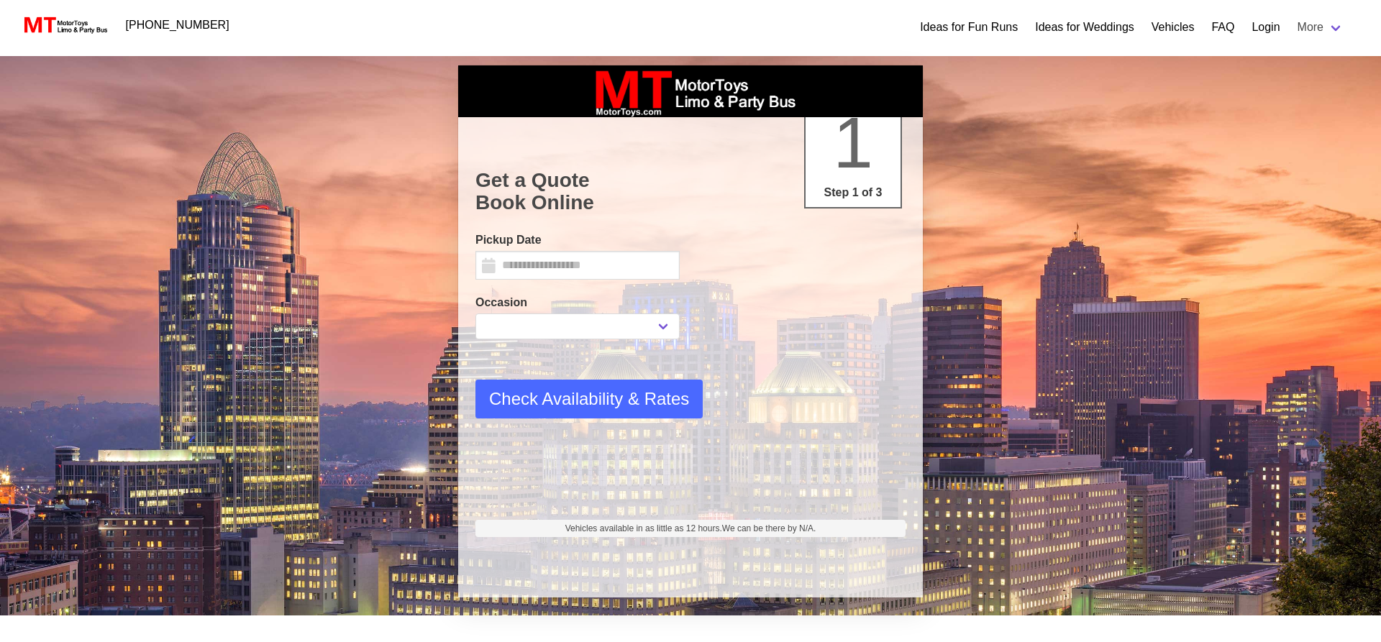 This screenshot has width=1381, height=642. I want to click on label: Pickup Date, so click(578, 240).